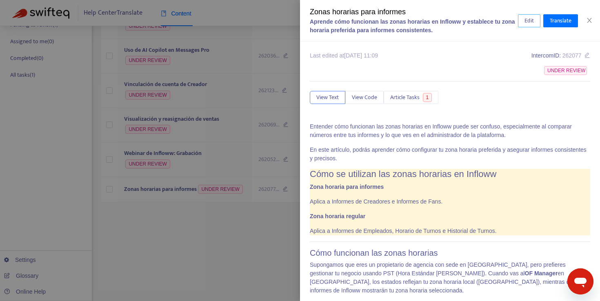 The width and height of the screenshot is (600, 301). What do you see at coordinates (561, 56) in the screenshot?
I see `div: Intercom ID:` at bounding box center [561, 56].